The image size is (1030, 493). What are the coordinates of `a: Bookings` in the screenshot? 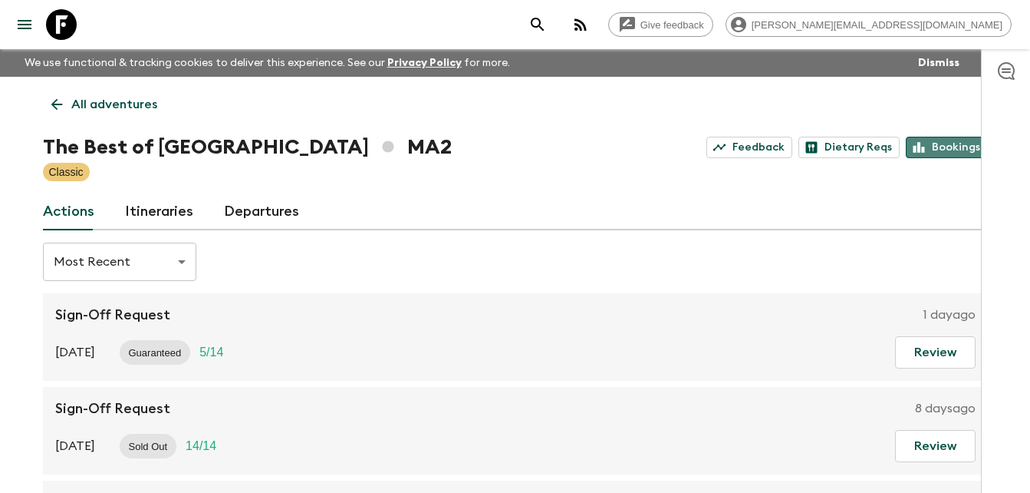 It's located at (947, 147).